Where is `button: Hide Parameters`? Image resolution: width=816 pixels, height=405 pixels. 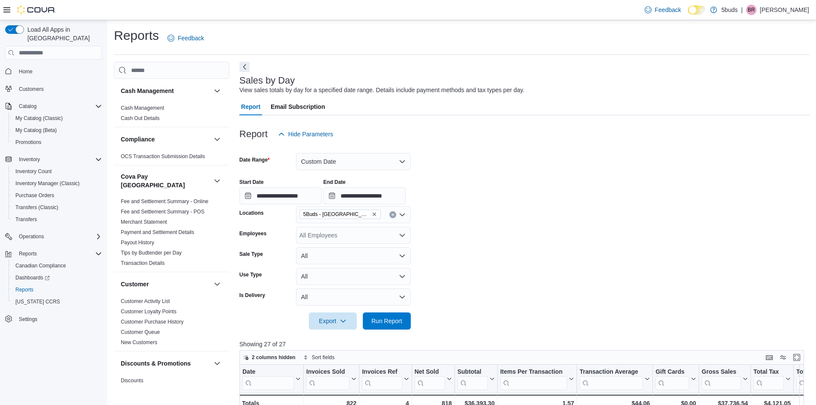 button: Hide Parameters is located at coordinates (305, 134).